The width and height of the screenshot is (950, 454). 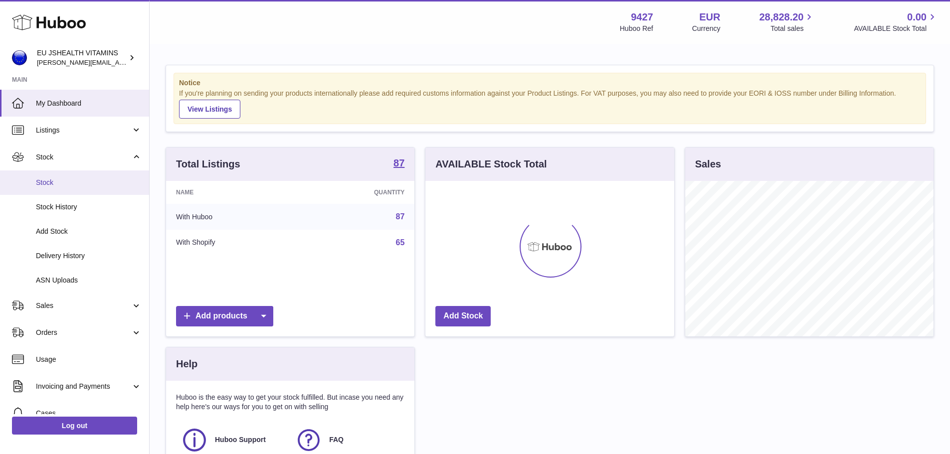 I want to click on a: 65, so click(x=400, y=242).